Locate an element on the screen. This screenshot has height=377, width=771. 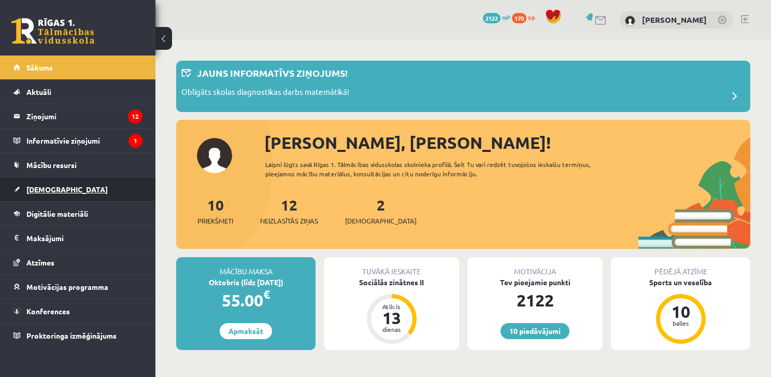
span: Konferences is located at coordinates (48, 311).